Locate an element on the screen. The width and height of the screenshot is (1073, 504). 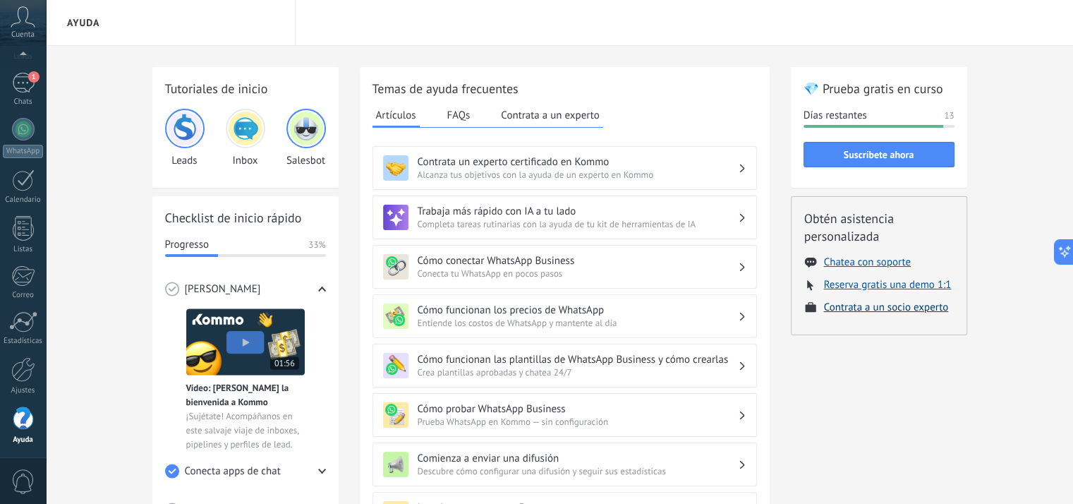
button: FAQs is located at coordinates (458, 115).